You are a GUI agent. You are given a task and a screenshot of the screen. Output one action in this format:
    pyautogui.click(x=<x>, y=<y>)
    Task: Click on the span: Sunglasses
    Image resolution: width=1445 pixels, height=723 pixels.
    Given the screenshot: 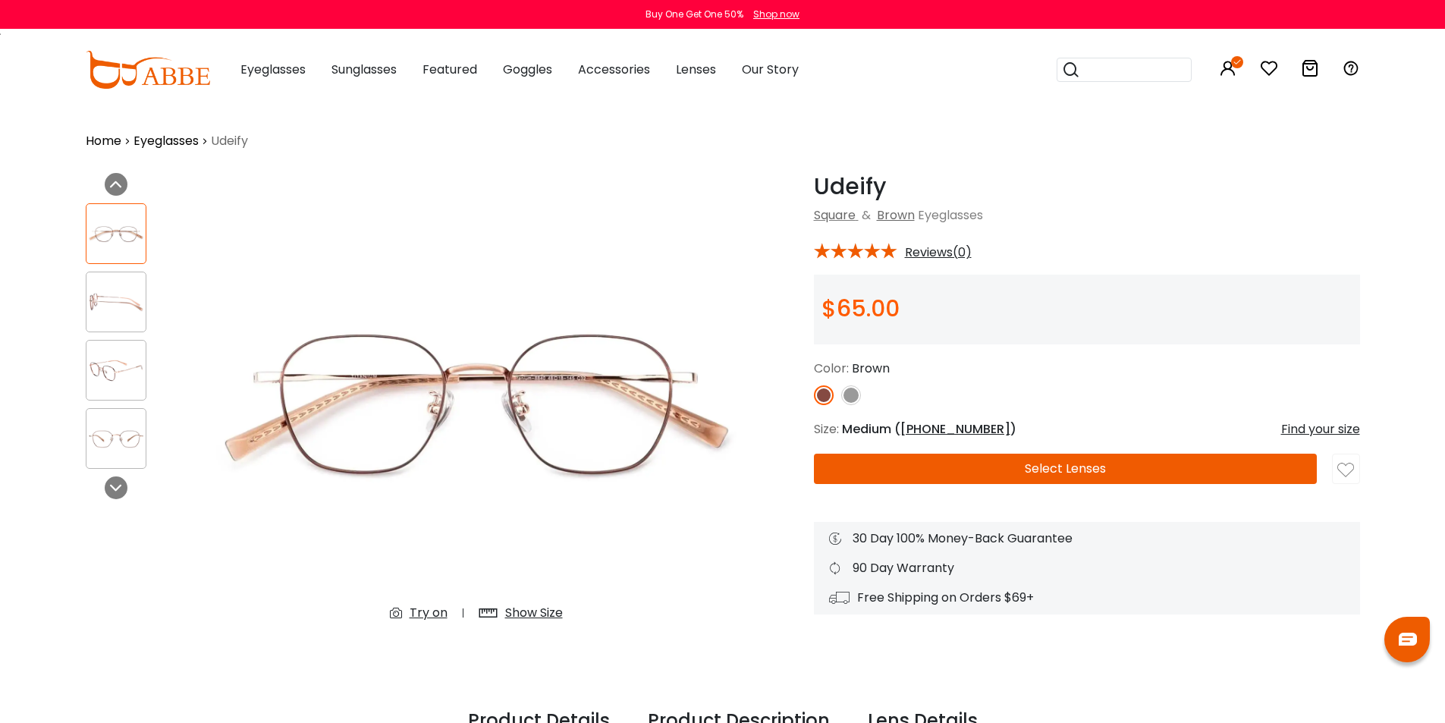 What is the action you would take?
    pyautogui.click(x=364, y=69)
    